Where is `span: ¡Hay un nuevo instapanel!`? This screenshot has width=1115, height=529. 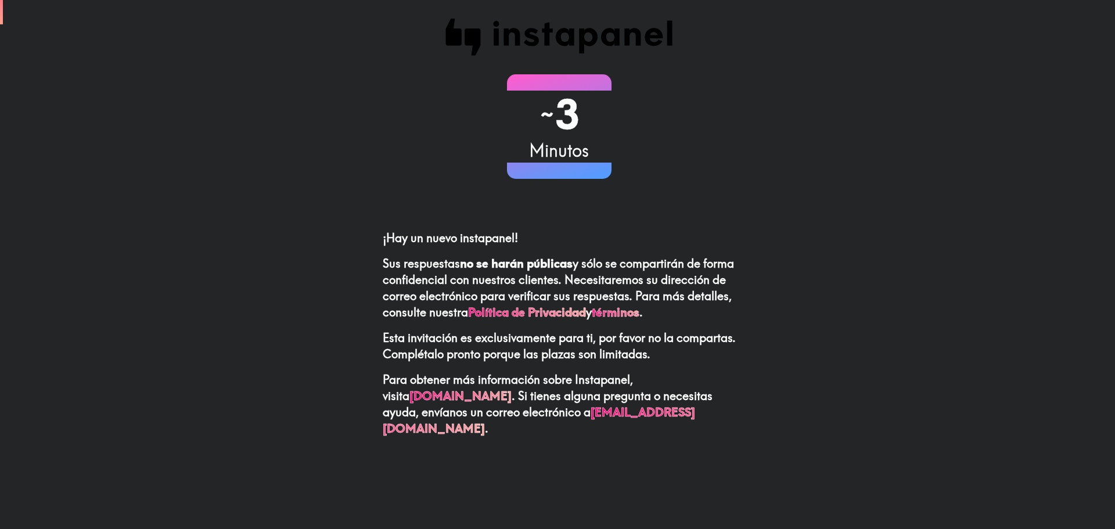
span: ¡Hay un nuevo instapanel! is located at coordinates (450, 237).